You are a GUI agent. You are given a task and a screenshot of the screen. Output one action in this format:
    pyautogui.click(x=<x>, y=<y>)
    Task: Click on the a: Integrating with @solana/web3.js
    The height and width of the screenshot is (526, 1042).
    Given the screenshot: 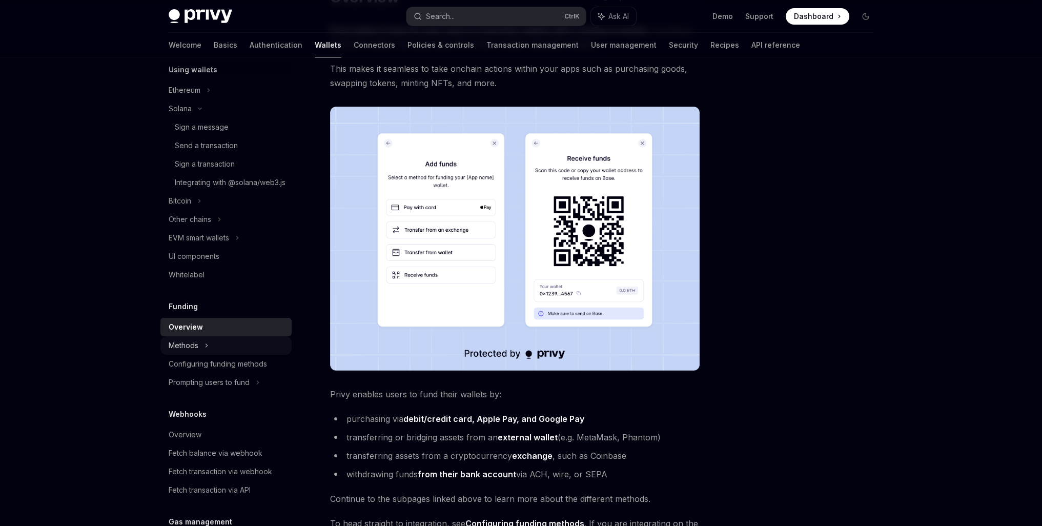 What is the action you would take?
    pyautogui.click(x=226, y=182)
    